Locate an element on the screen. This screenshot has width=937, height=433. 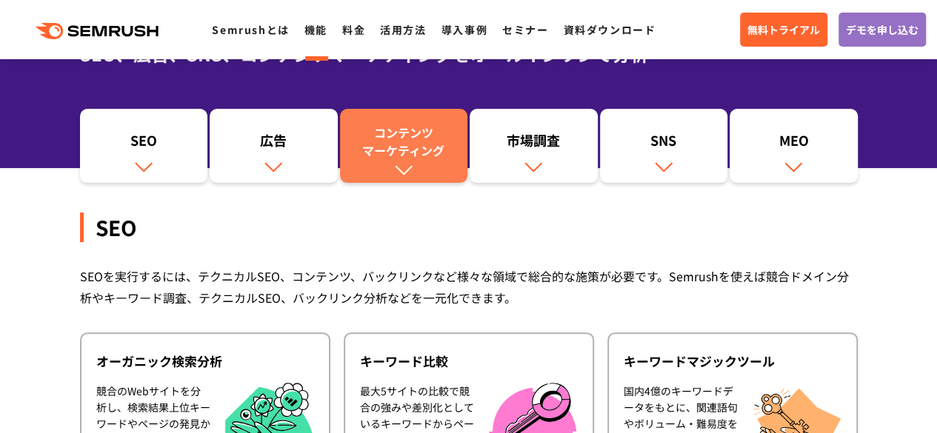
span: デモを申し込む is located at coordinates (882, 30).